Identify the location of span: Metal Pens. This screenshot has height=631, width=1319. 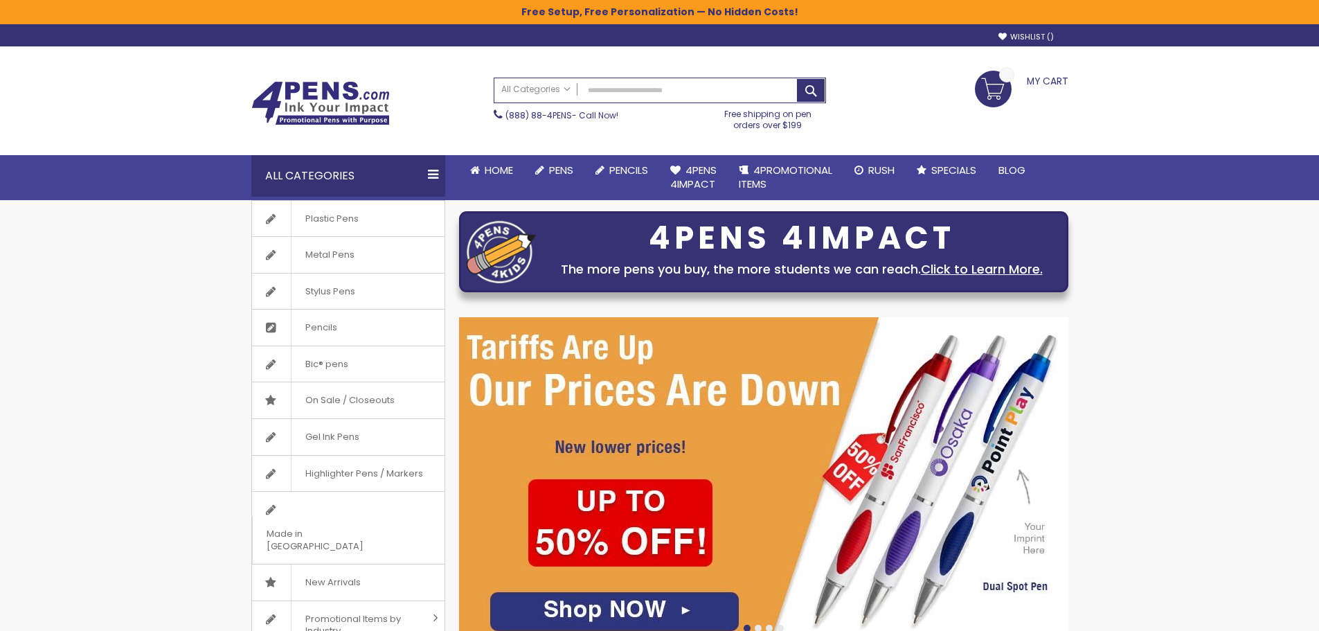
(330, 255).